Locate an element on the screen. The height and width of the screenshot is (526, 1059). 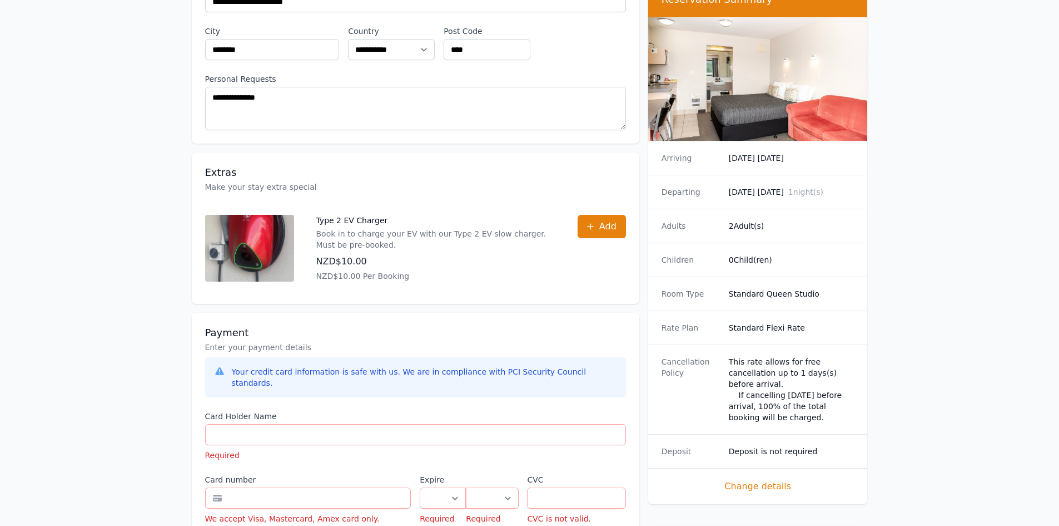
h3: Extras is located at coordinates (415, 172).